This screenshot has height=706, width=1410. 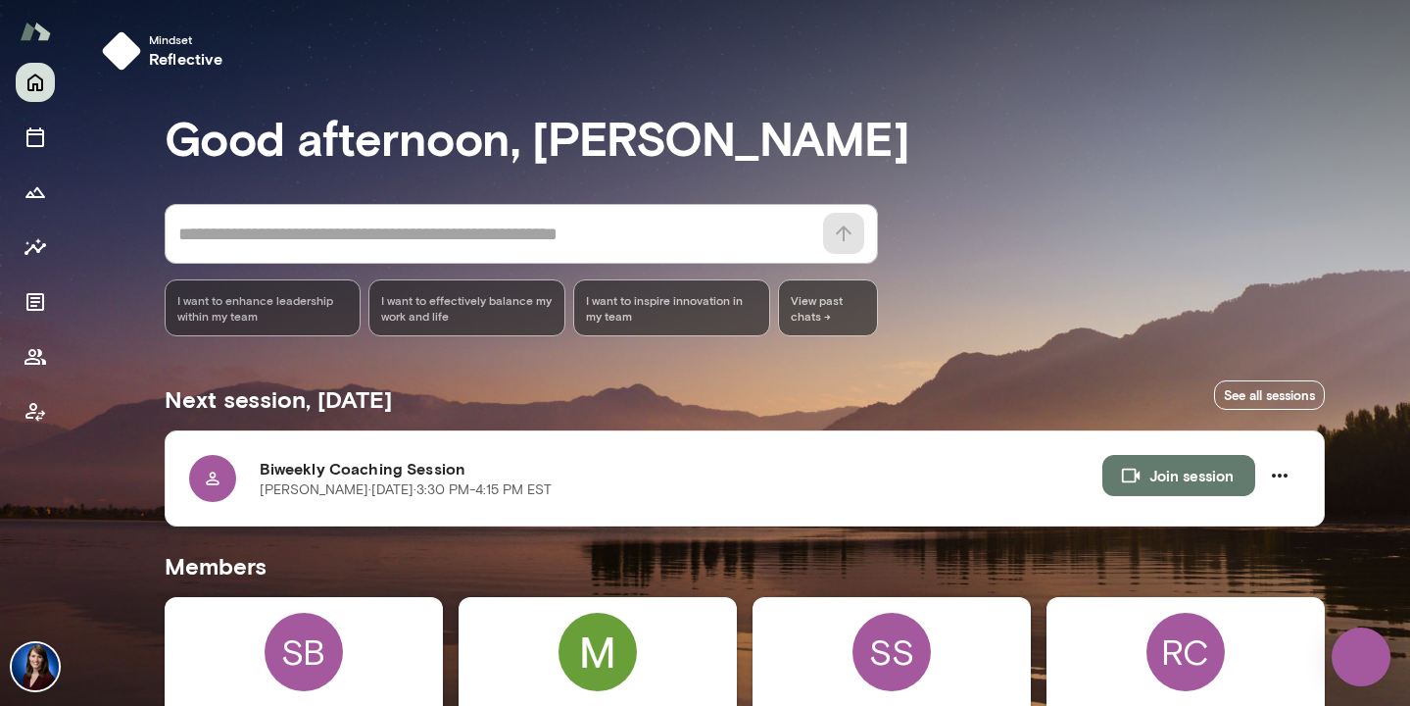 I want to click on div: I want to effectively balance my work and life, so click(x=467, y=308).